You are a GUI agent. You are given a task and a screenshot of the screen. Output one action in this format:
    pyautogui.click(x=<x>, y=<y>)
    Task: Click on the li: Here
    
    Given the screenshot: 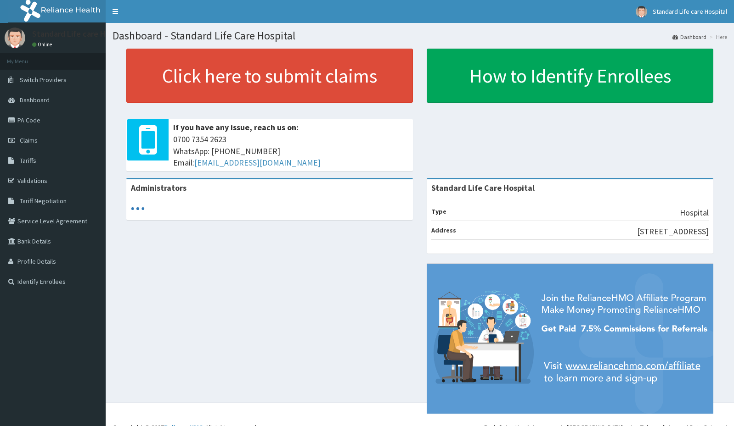 What is the action you would take?
    pyautogui.click(x=717, y=37)
    